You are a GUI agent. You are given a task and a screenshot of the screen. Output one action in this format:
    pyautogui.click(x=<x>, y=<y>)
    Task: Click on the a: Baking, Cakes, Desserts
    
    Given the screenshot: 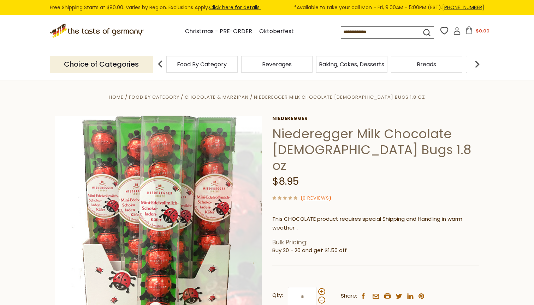 What is the action you would take?
    pyautogui.click(x=351, y=64)
    